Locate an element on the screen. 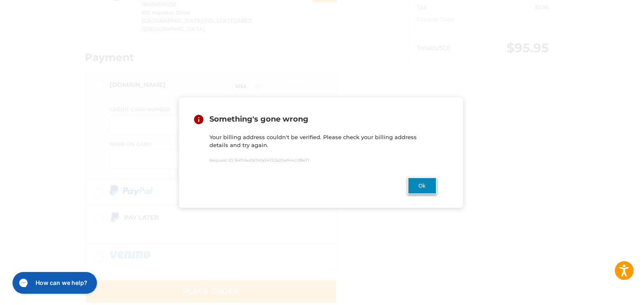 This screenshot has height=305, width=642. h1: How can we help? is located at coordinates (53, 14).